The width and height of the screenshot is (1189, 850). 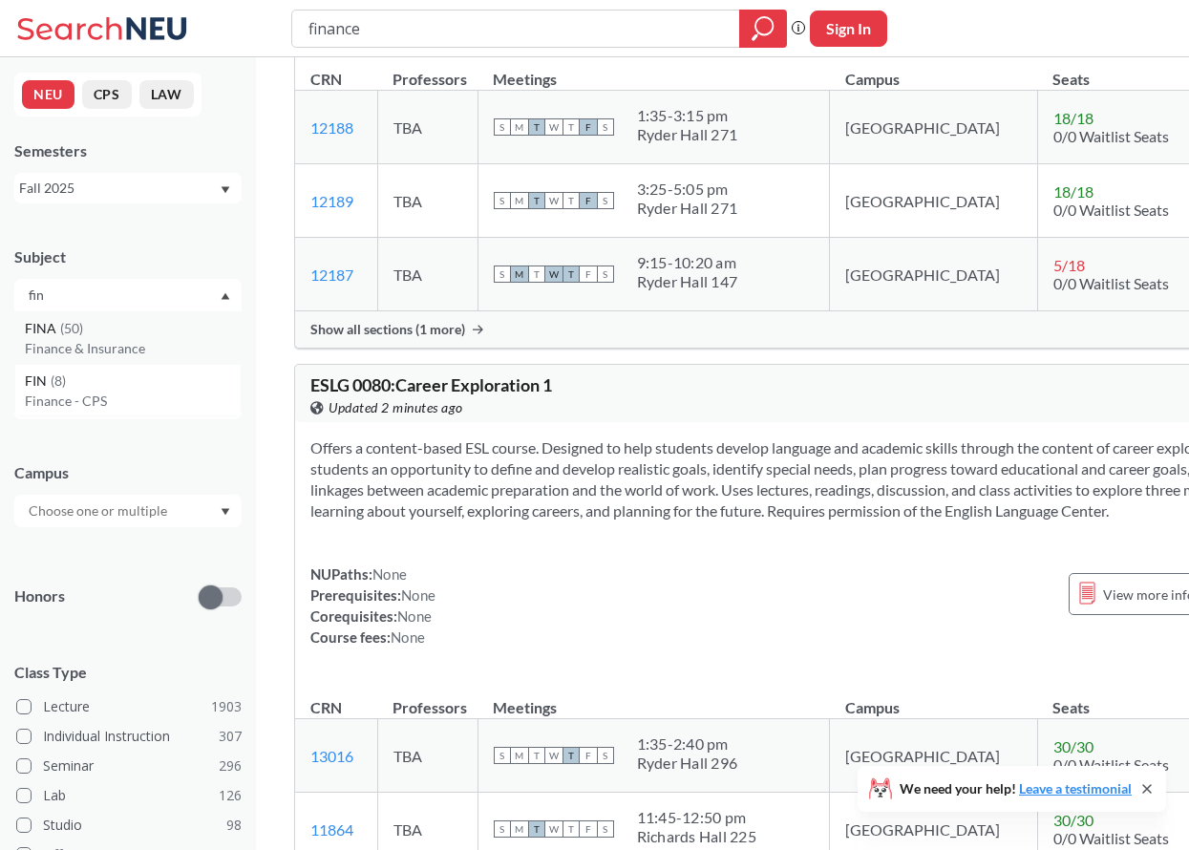 What do you see at coordinates (372, 606) in the screenshot?
I see `div: NUPaths: Prerequisites: Corequisites: Course fees:` at bounding box center [372, 606].